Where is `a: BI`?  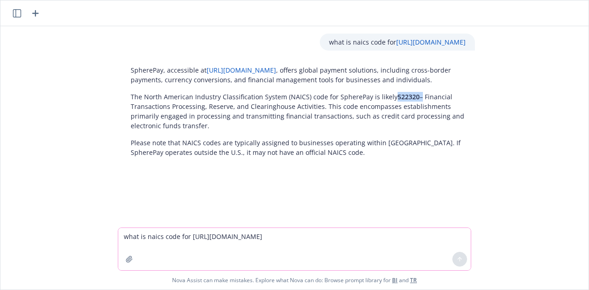 a: BI is located at coordinates (395, 280).